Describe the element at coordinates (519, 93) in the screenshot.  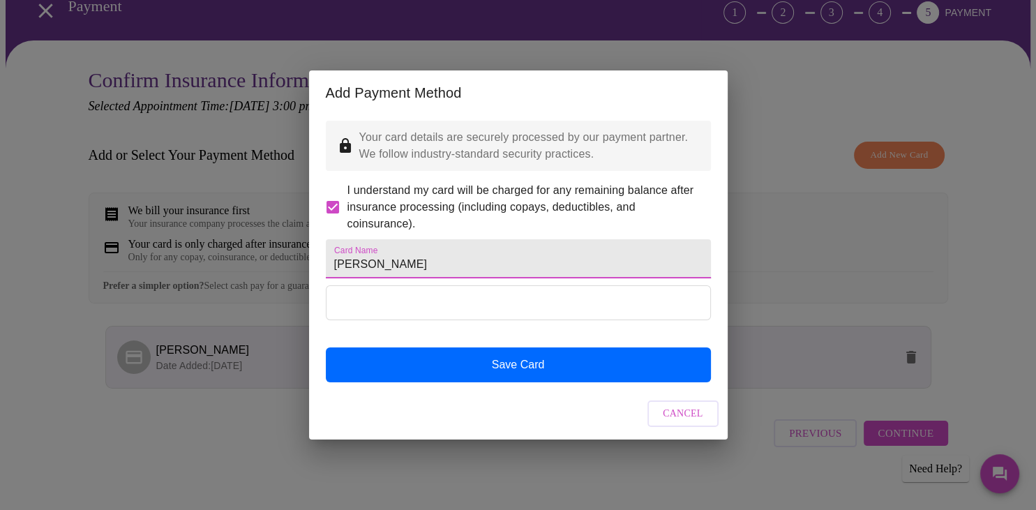
I see `h2: Add Payment Method` at that location.